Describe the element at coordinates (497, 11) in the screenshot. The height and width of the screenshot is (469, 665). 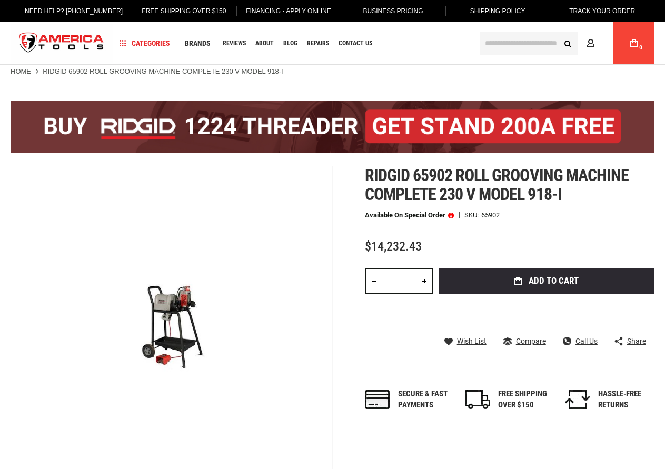
I see `span: Shipping Policy` at that location.